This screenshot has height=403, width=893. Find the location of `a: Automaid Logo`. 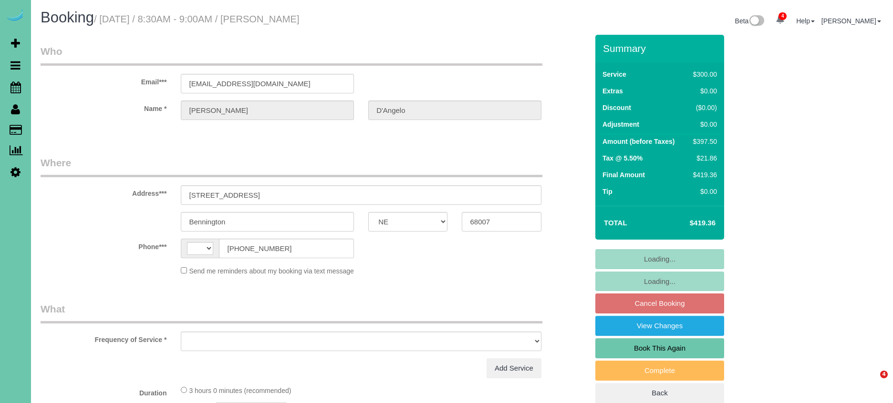

a: Automaid Logo is located at coordinates (15, 16).